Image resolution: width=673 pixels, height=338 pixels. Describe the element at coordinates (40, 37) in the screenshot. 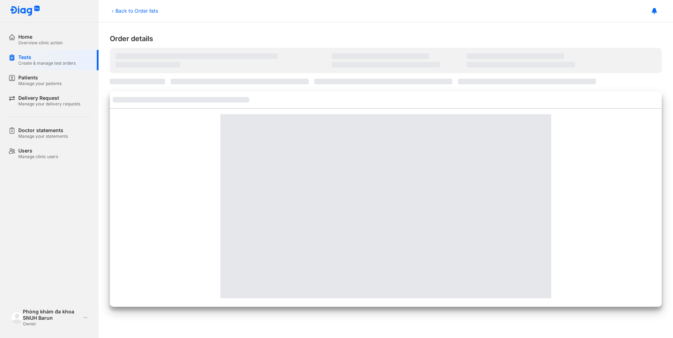

I see `div: Home` at that location.